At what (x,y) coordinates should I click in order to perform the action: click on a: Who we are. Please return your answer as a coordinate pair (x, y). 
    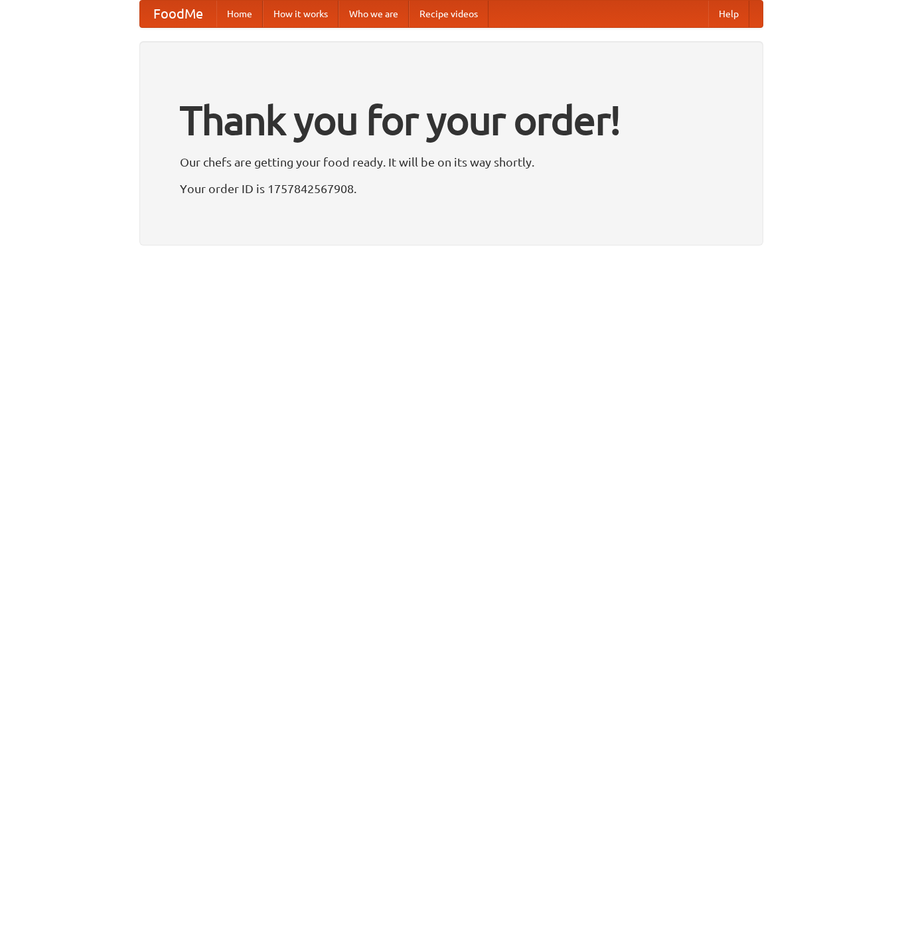
    Looking at the image, I should click on (374, 14).